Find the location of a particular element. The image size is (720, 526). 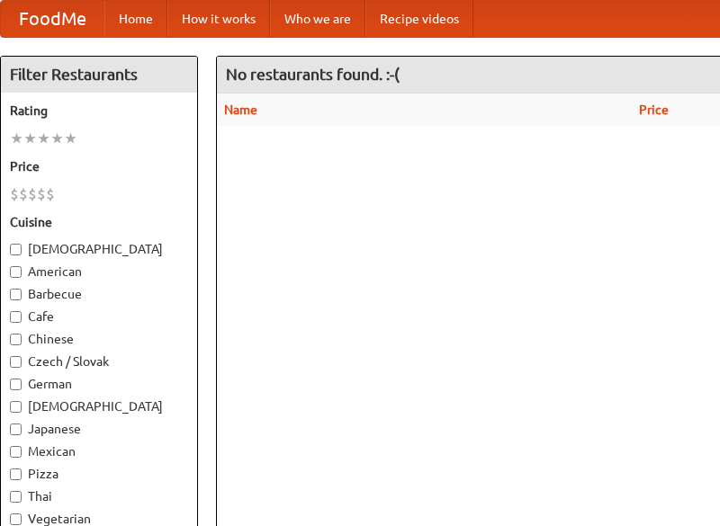

ng-pluralize: No restaurants found. :-( is located at coordinates (312, 74).